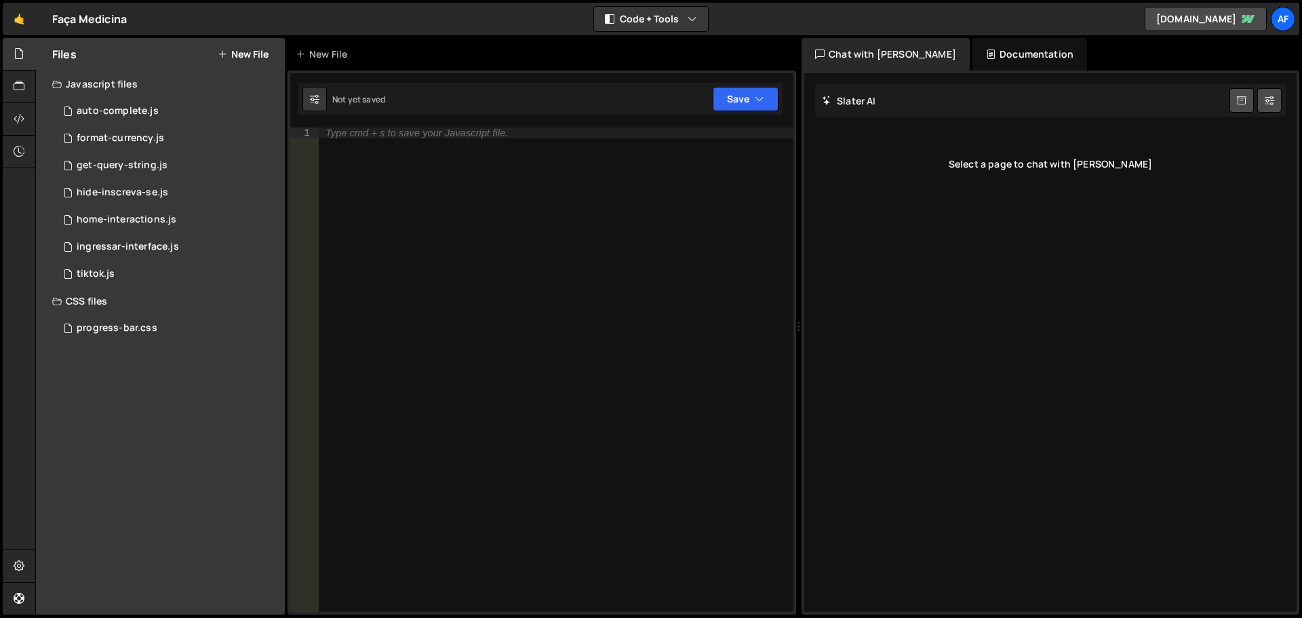 The image size is (1302, 618). Describe the element at coordinates (168, 274) in the screenshot. I see `div: 15187/41883.js` at that location.